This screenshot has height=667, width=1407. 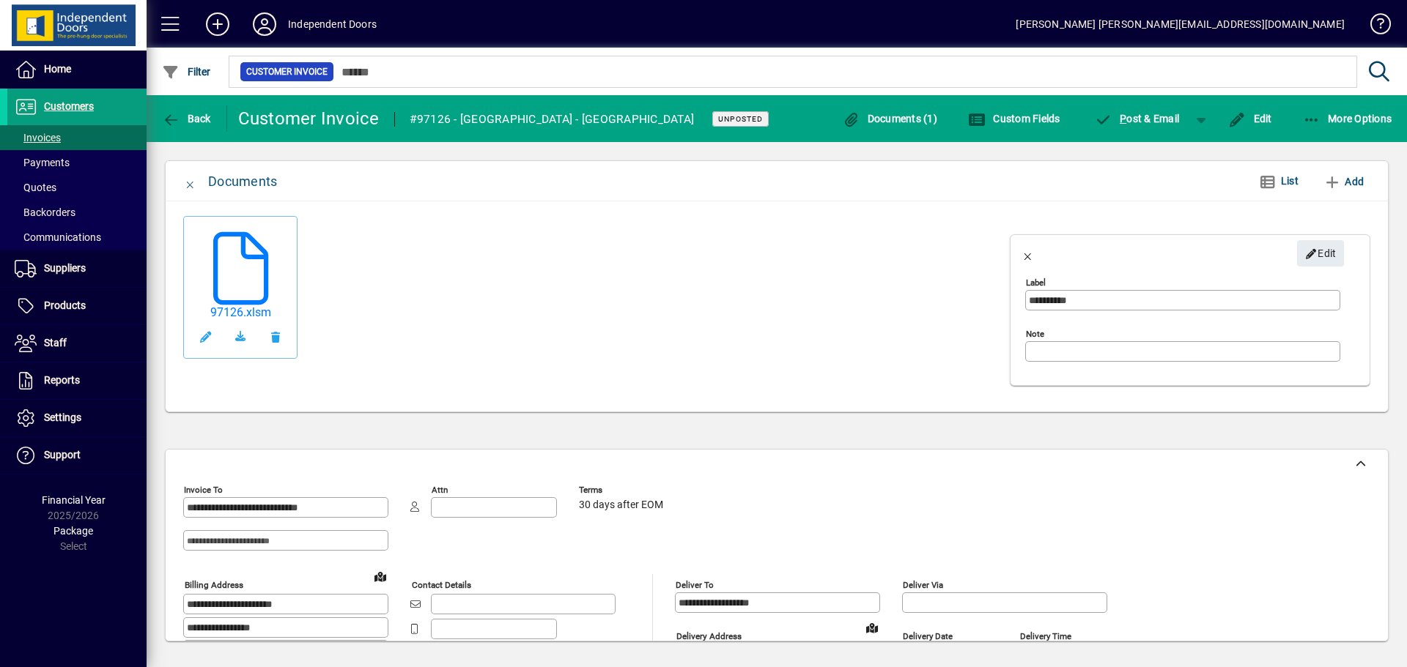 I want to click on div: Documents, so click(x=243, y=182).